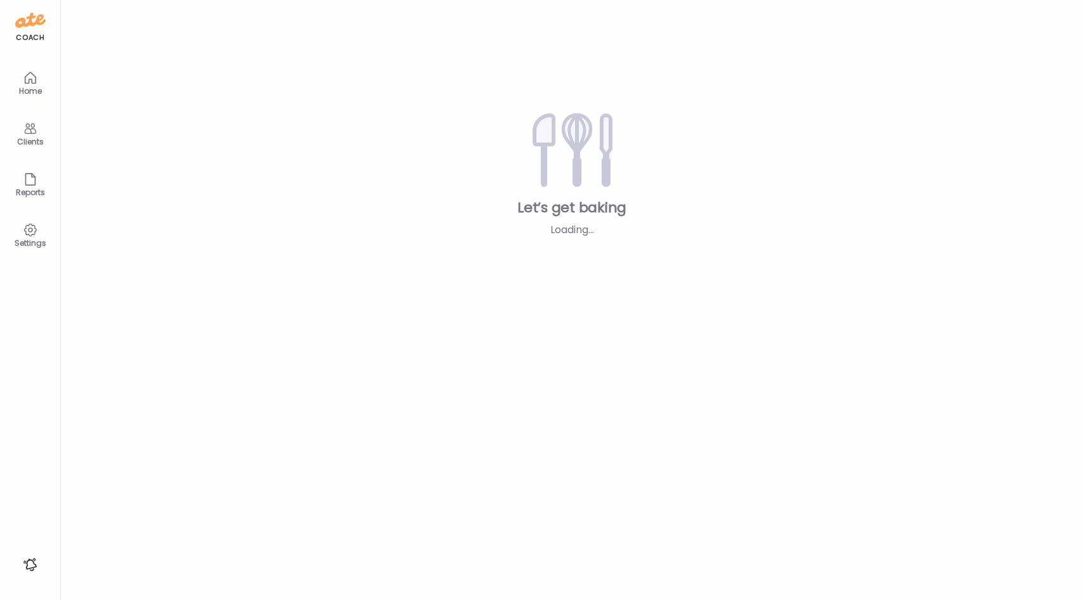  What do you see at coordinates (572, 208) in the screenshot?
I see `div: Let’s get baking` at bounding box center [572, 208].